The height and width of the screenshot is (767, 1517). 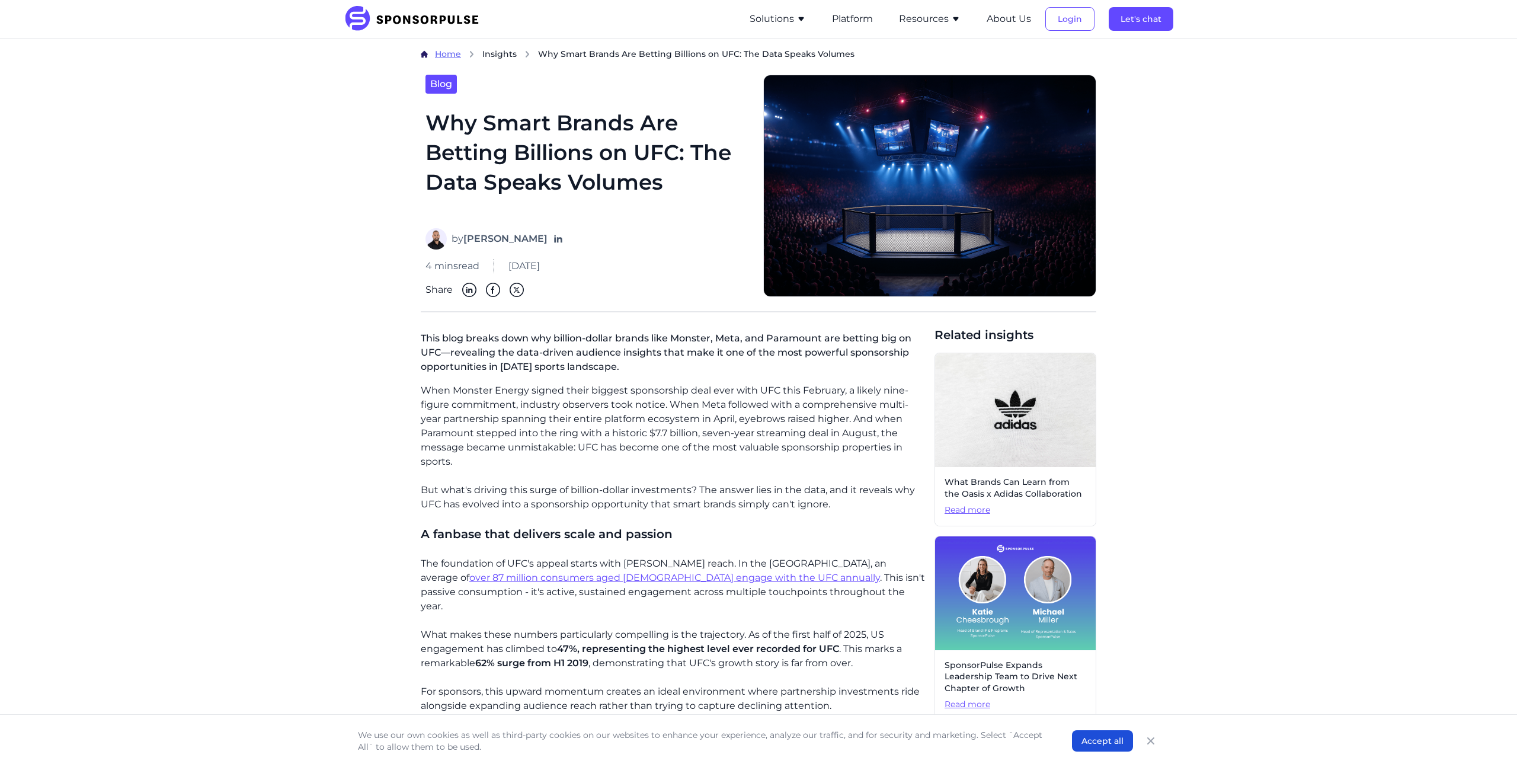 I want to click on p: What makes these numbers particularly compelling is the trajectory. As of the first half of 2025,..., so click(x=672, y=649).